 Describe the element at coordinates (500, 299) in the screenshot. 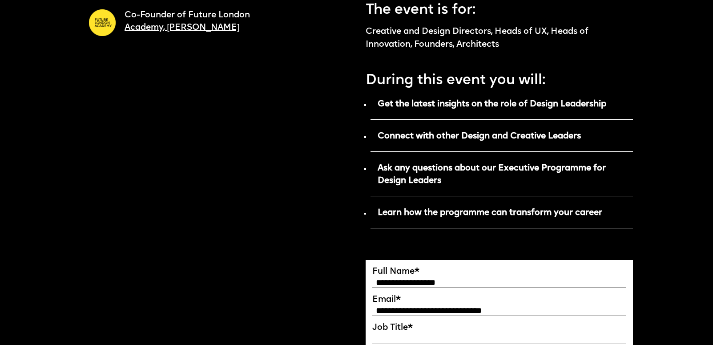

I see `label: Email` at that location.